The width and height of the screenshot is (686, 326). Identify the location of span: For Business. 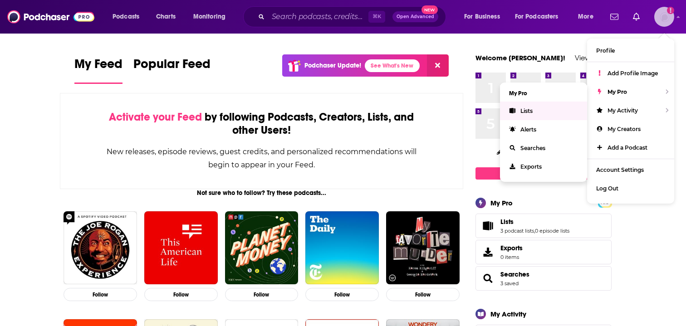
(482, 17).